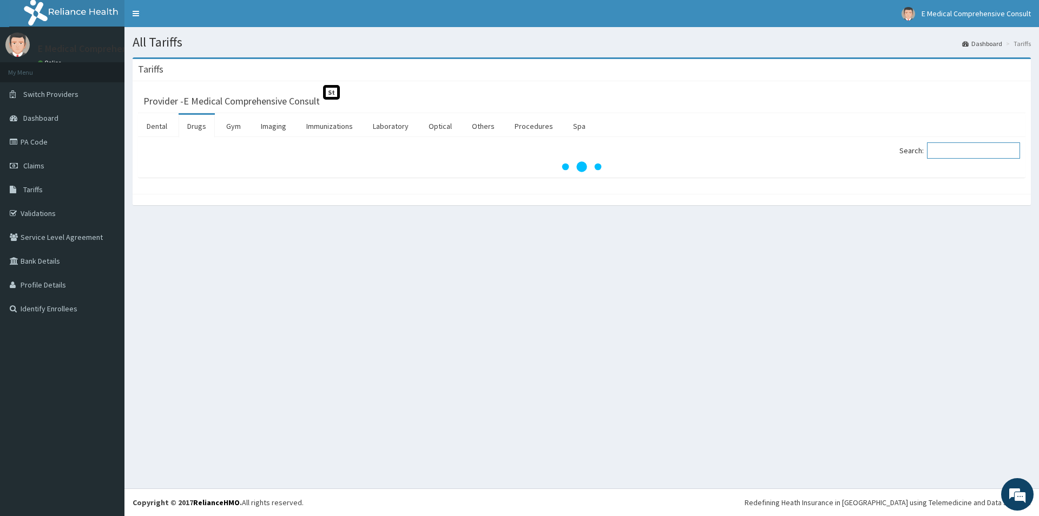  Describe the element at coordinates (187, 502) in the screenshot. I see `strong: Copyright © 2017 .` at that location.